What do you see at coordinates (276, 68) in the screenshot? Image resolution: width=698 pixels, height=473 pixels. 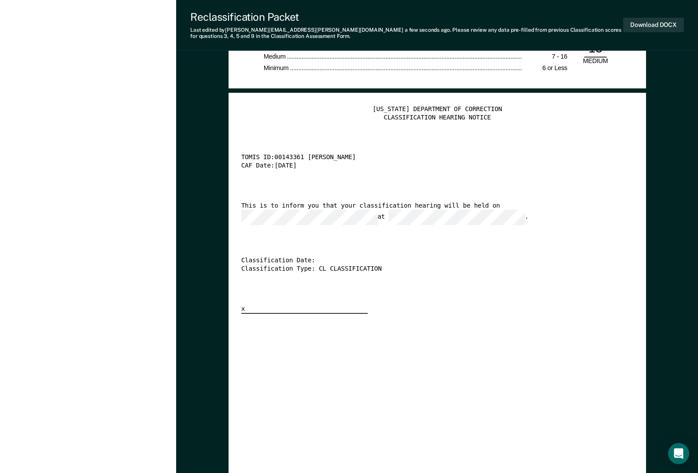 I see `span: Minimum` at bounding box center [276, 68].